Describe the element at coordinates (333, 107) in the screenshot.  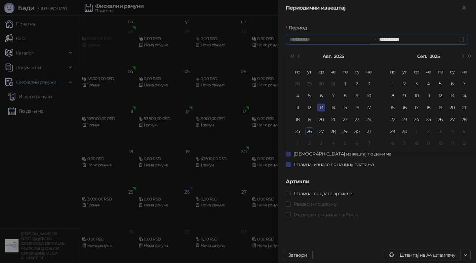
I see `td: 2025-08-14` at that location.